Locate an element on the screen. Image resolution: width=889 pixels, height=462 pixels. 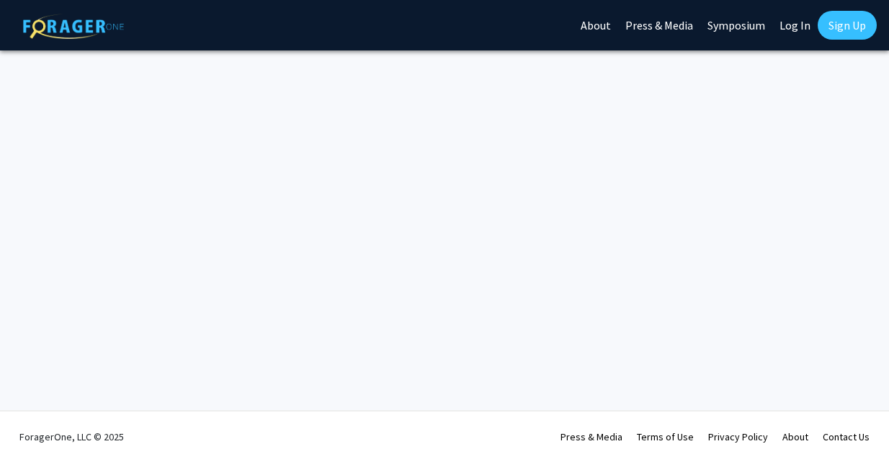
img: ForagerOne Logo is located at coordinates (73, 26).